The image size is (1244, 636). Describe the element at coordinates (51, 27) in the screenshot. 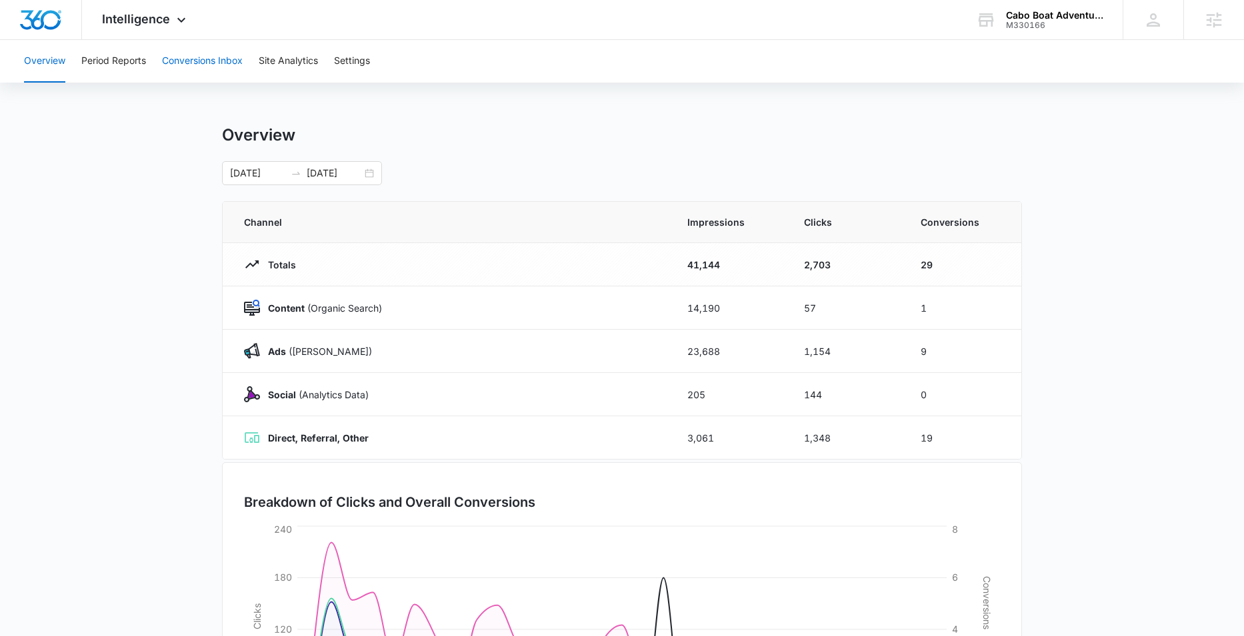

I see `div: v 4.0.25` at that location.